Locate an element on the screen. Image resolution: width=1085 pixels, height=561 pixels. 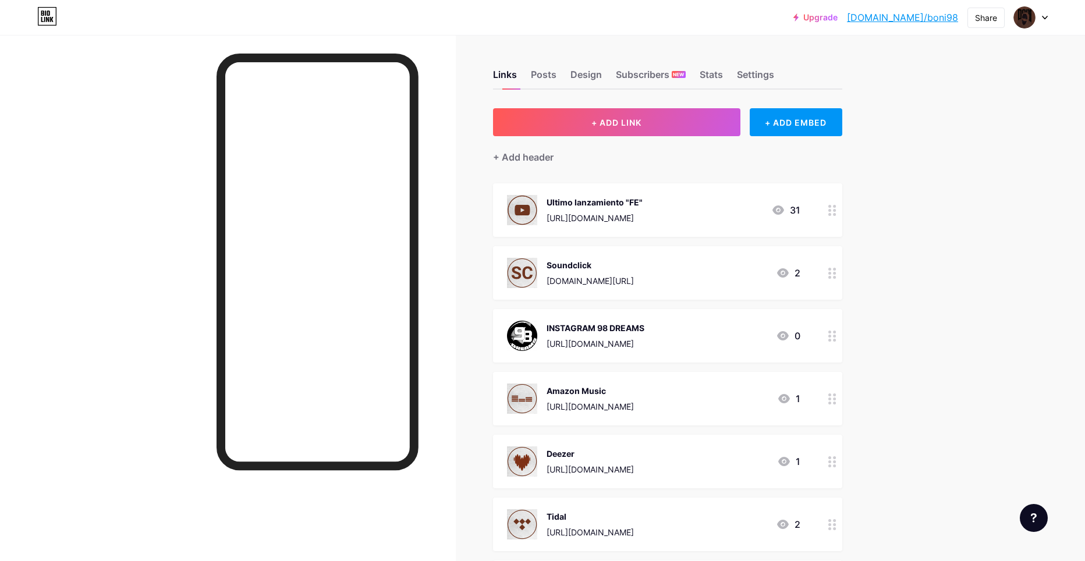
button: + ADD LINK is located at coordinates (617, 122).